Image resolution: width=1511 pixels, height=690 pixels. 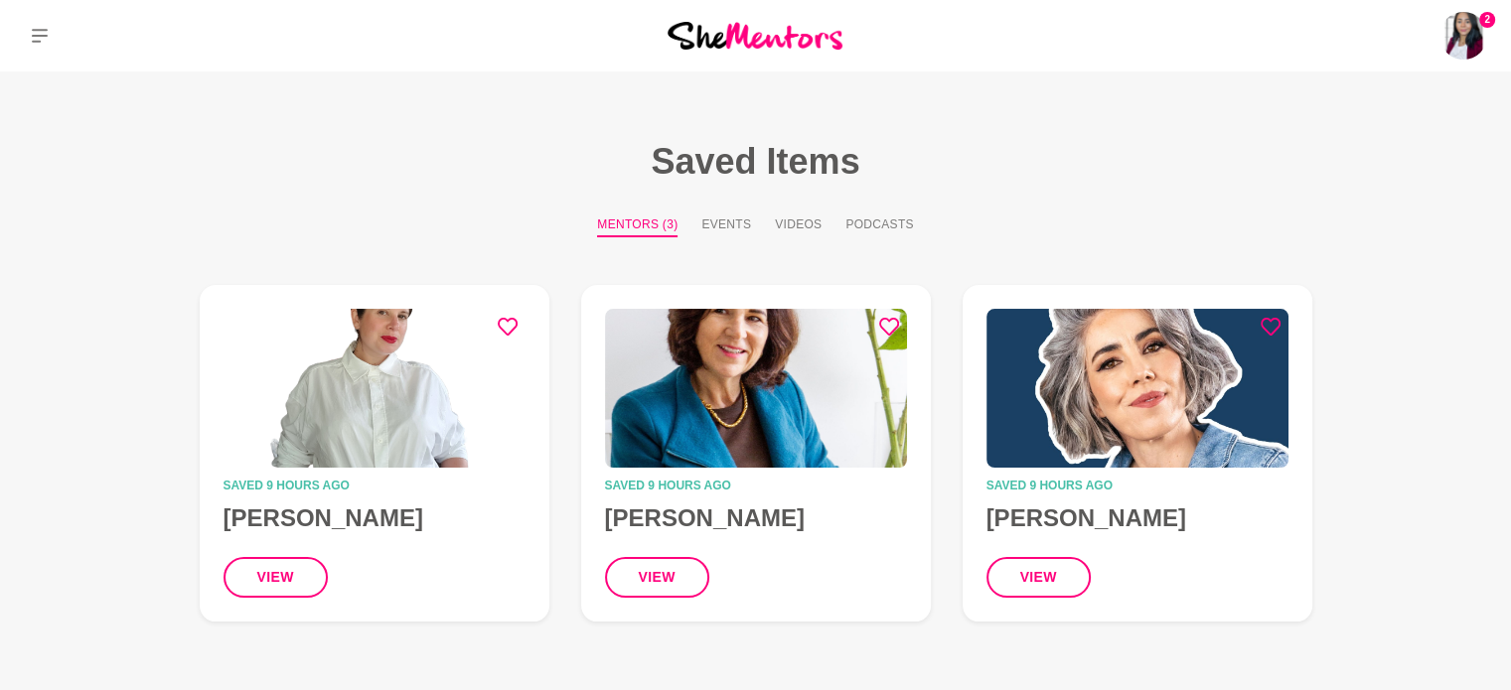 What do you see at coordinates (1137, 388) in the screenshot?
I see `img: Jade` at bounding box center [1137, 388].